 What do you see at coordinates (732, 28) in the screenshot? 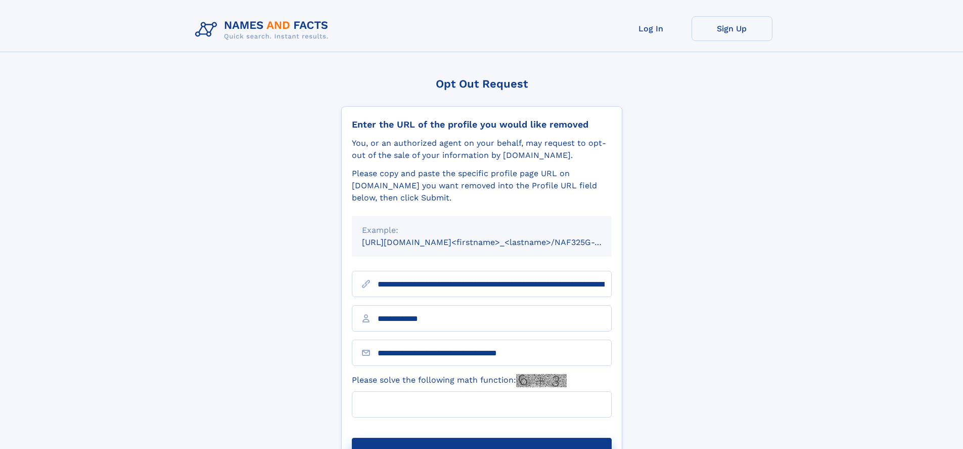
I see `a: Sign Up` at bounding box center [732, 28].